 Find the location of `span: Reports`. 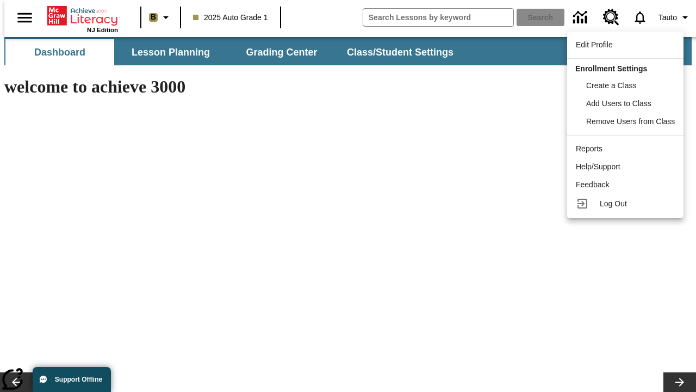

span: Reports is located at coordinates (589, 149).